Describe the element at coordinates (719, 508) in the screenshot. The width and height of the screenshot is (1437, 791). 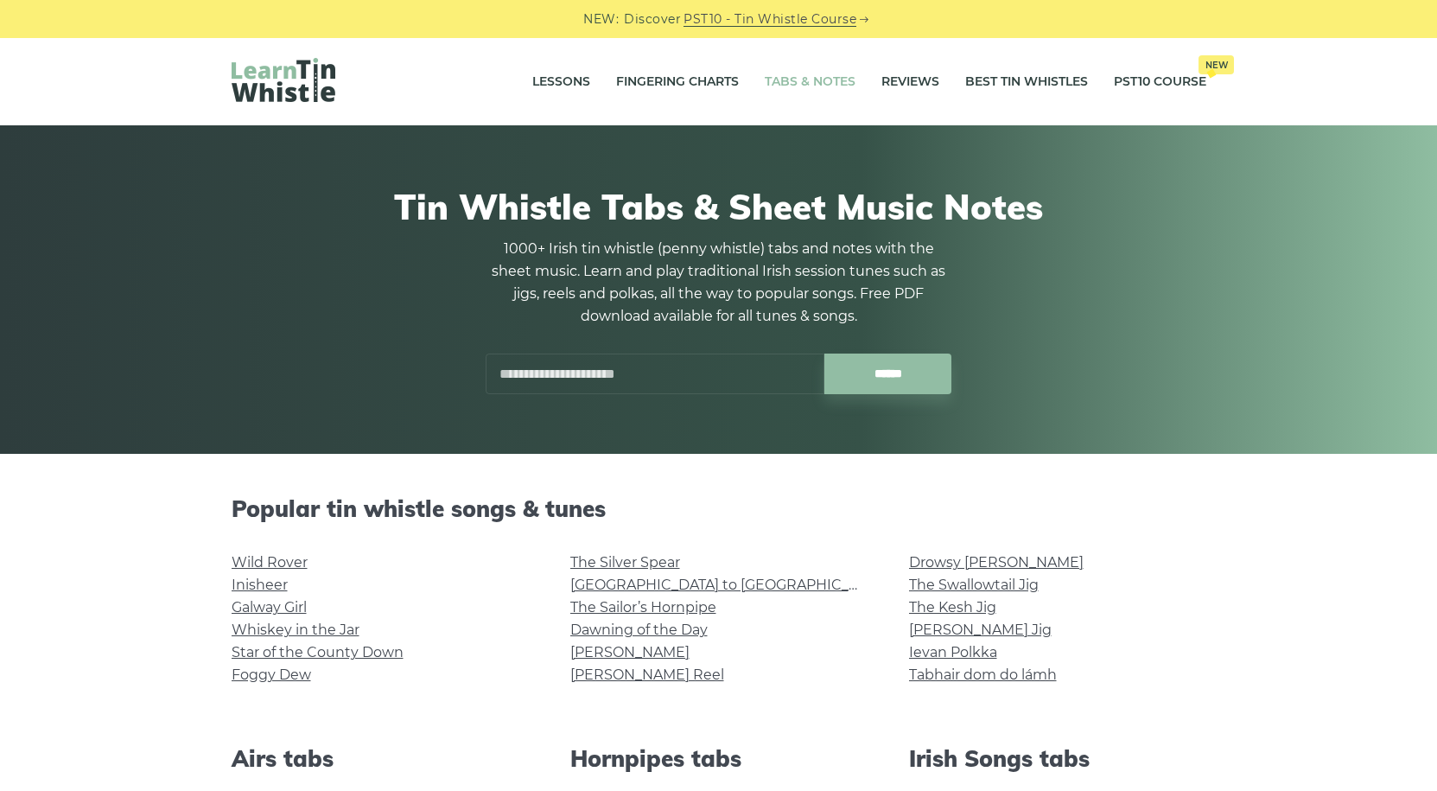
I see `h2: Popular tin whistle songs & tunes` at that location.